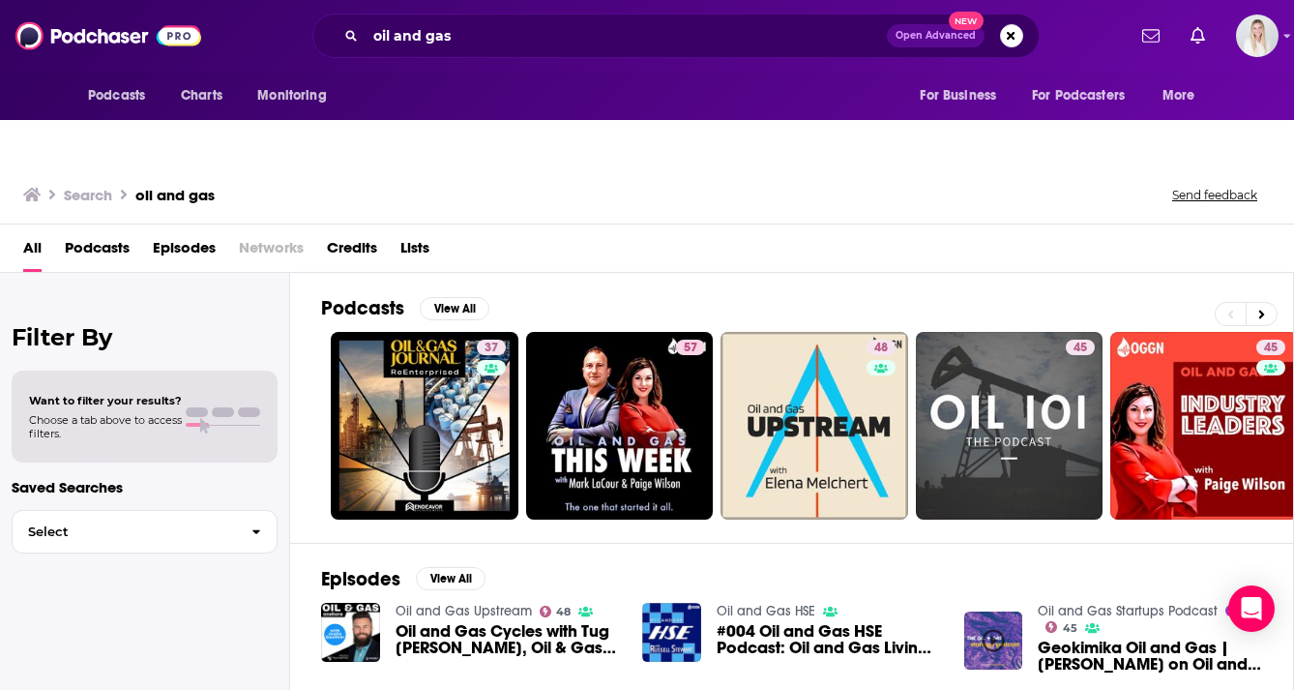  What do you see at coordinates (184, 251) in the screenshot?
I see `span: Episodes` at bounding box center [184, 251].